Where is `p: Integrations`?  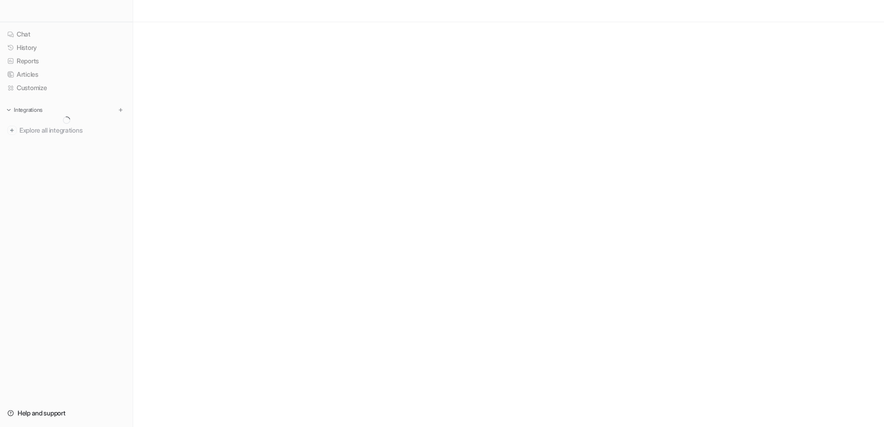 p: Integrations is located at coordinates (28, 110).